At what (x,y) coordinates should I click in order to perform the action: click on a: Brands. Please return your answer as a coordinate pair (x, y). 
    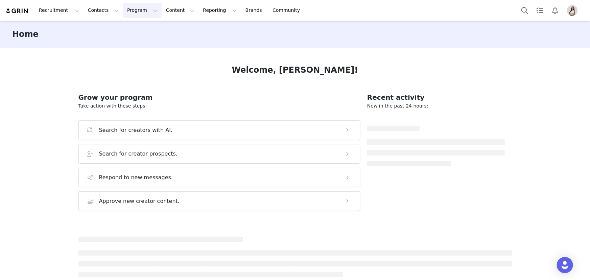
    Looking at the image, I should click on (254, 10).